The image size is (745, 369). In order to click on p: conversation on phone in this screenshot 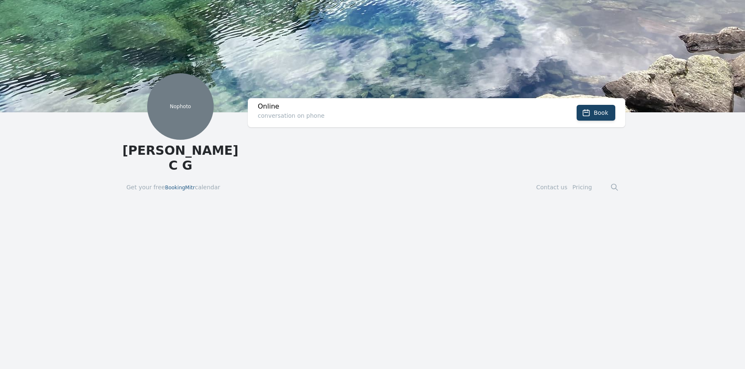, I will do `click(399, 116)`.